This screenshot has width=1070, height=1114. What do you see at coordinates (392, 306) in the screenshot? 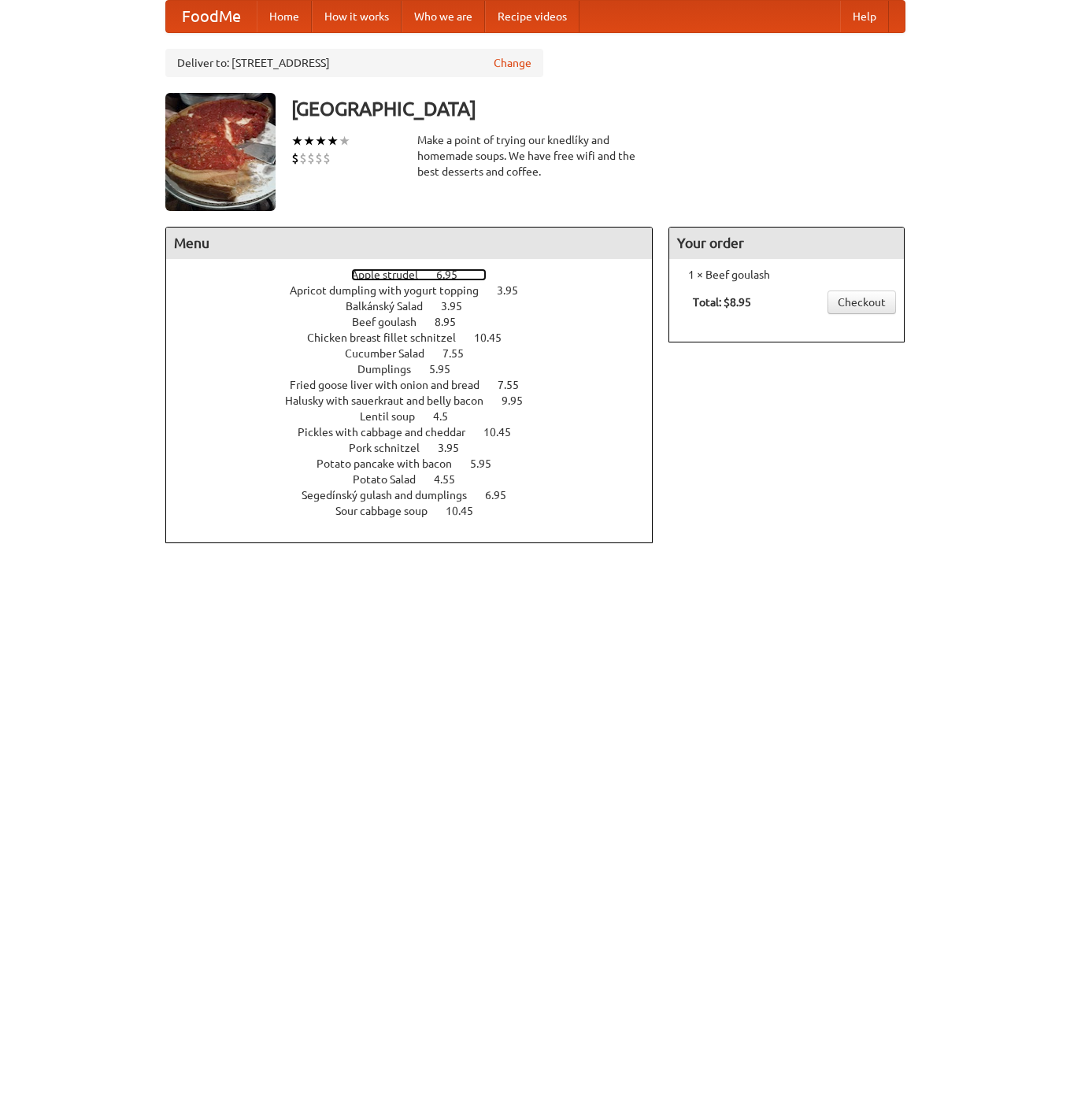
I see `span: Balkánský Salad` at bounding box center [392, 306].